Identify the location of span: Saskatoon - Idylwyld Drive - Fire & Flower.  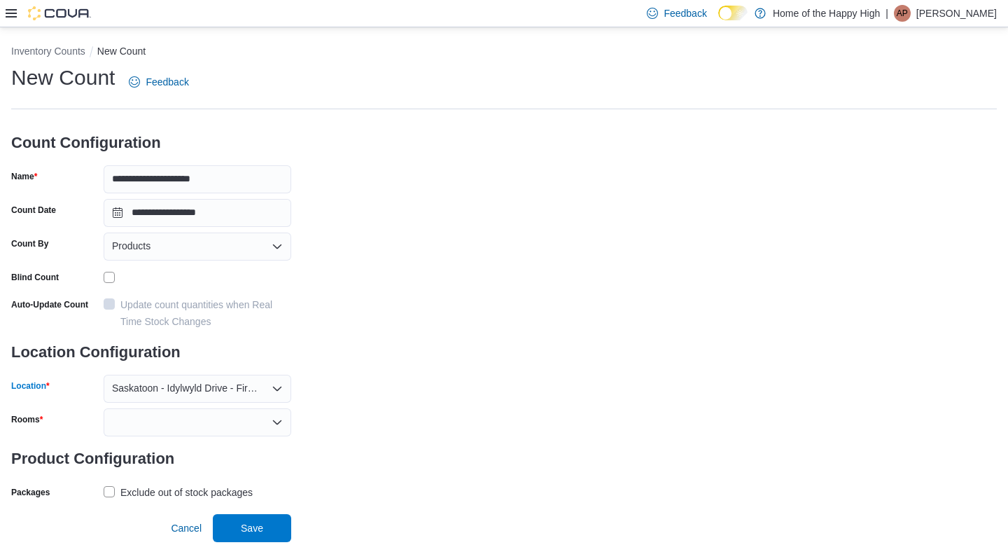
(185, 388).